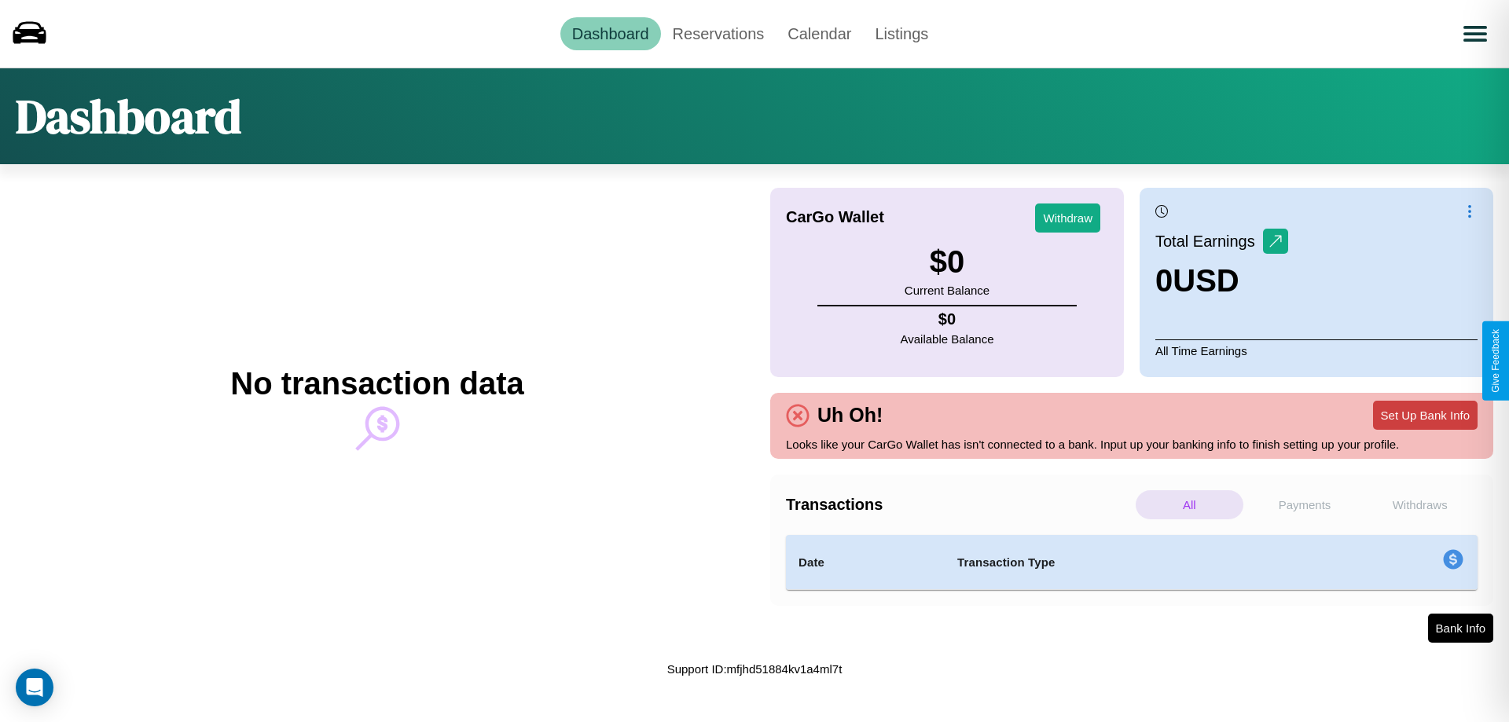  I want to click on button: Open menu, so click(1476, 34).